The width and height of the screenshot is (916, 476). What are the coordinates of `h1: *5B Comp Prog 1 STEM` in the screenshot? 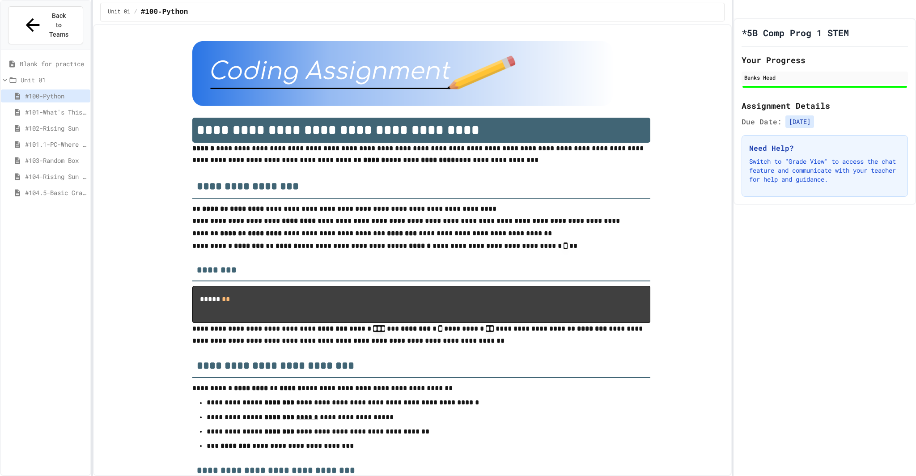 It's located at (795, 33).